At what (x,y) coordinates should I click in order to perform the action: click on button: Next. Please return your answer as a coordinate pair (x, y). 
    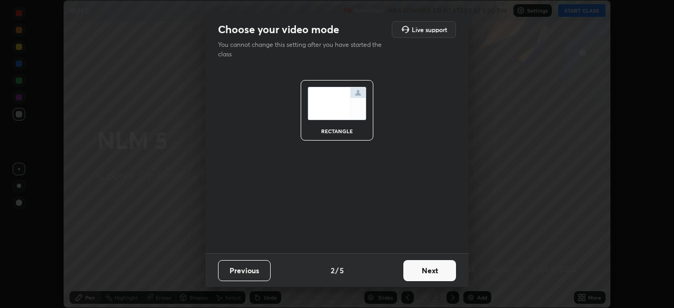
    Looking at the image, I should click on (430, 271).